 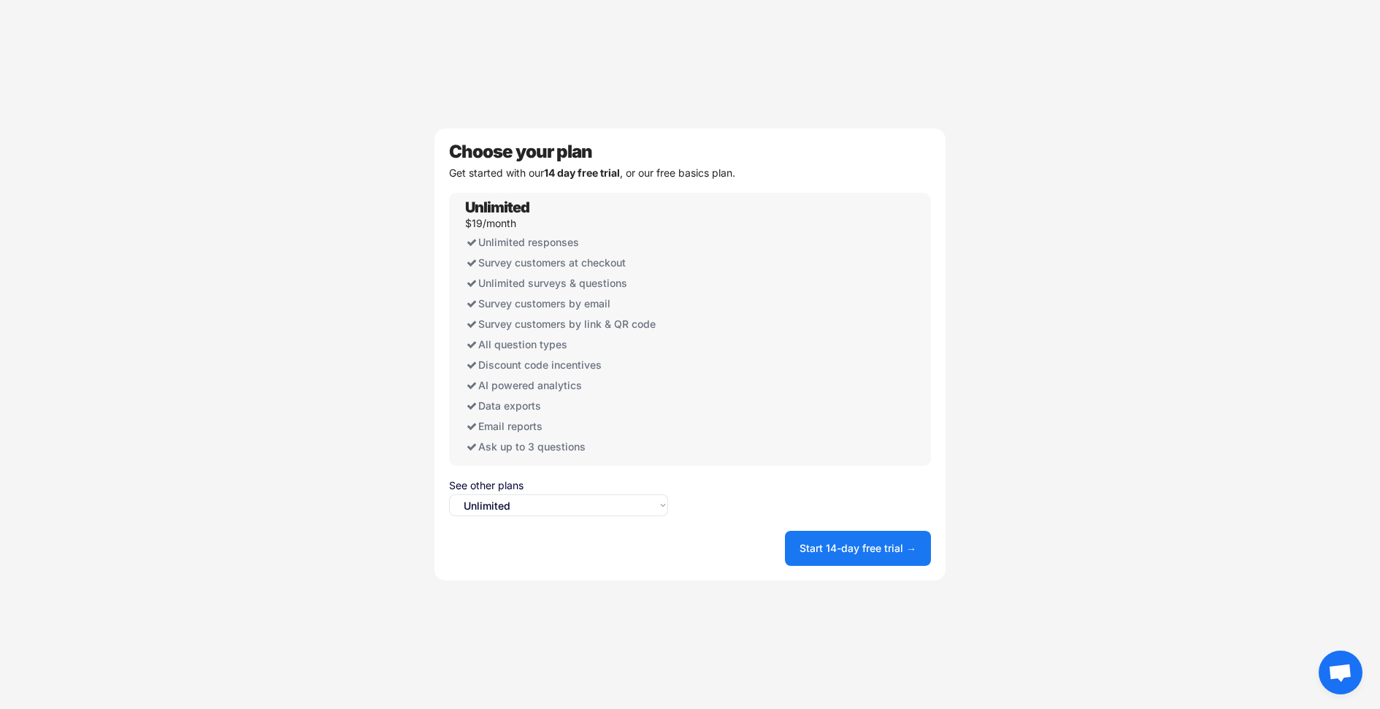 What do you see at coordinates (566, 385) in the screenshot?
I see `div: AI powered analytics` at bounding box center [566, 385].